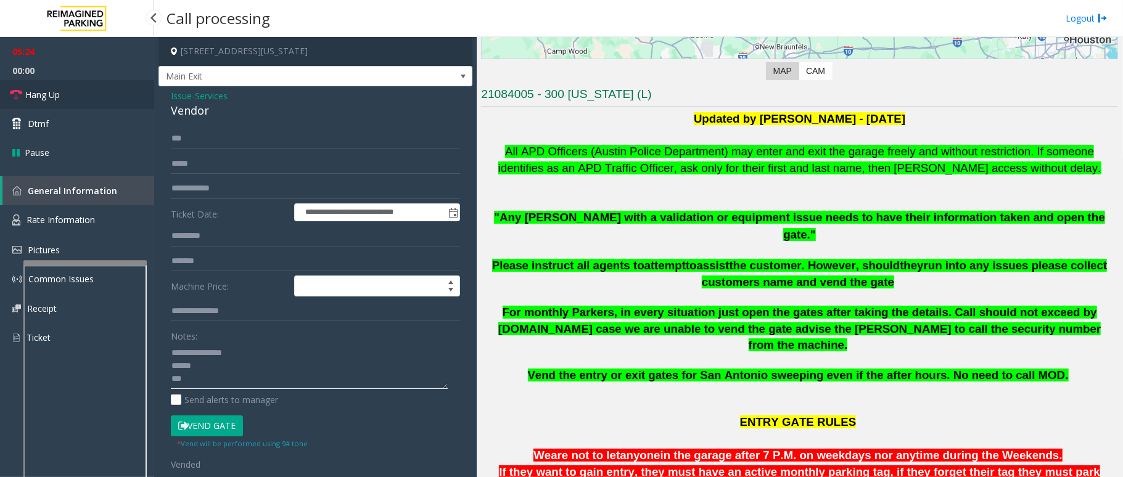  I want to click on span: Services, so click(211, 96).